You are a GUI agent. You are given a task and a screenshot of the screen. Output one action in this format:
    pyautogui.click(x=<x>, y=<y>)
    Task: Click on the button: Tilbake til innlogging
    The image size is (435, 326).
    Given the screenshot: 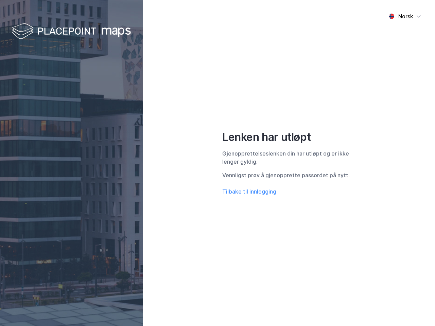 What is the action you would take?
    pyautogui.click(x=249, y=192)
    